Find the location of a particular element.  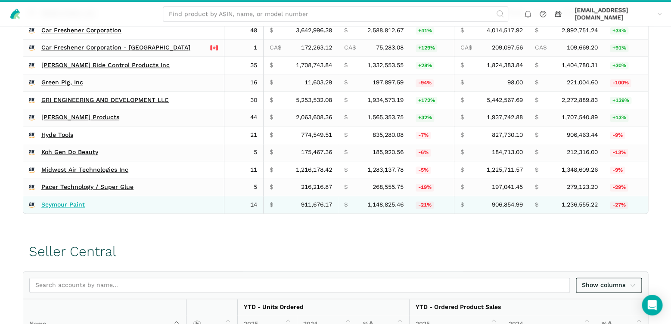

td: 40.72% is located at coordinates (432, 31).